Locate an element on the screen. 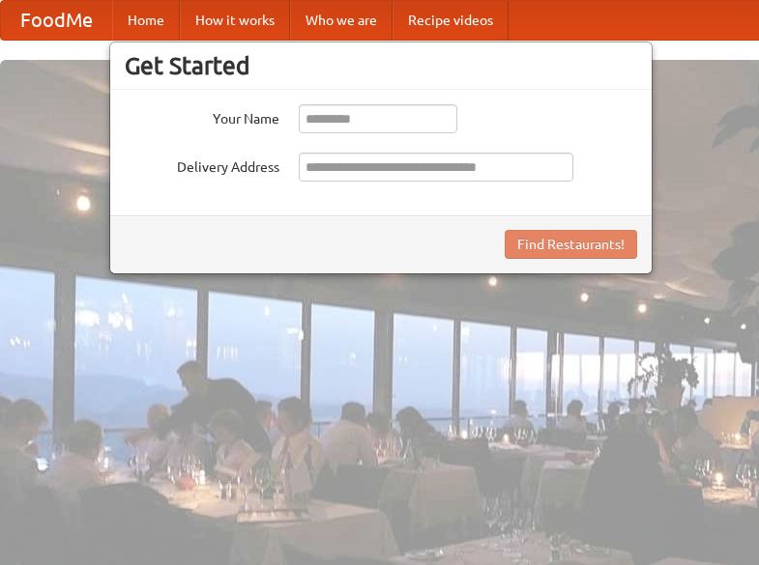 Image resolution: width=759 pixels, height=565 pixels. a: FoodMe is located at coordinates (56, 20).